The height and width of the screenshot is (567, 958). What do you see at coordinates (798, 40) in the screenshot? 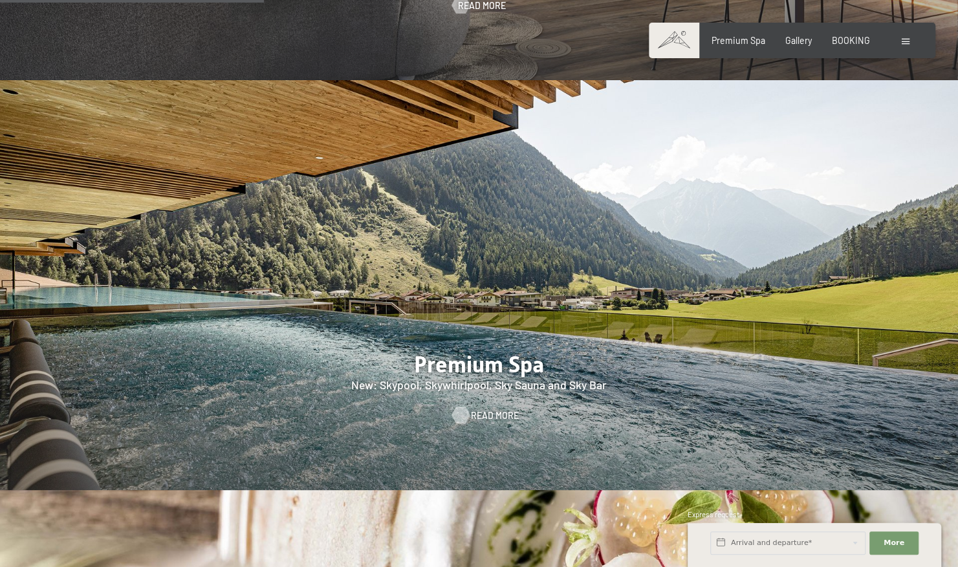
I see `span: Gallery` at bounding box center [798, 40].